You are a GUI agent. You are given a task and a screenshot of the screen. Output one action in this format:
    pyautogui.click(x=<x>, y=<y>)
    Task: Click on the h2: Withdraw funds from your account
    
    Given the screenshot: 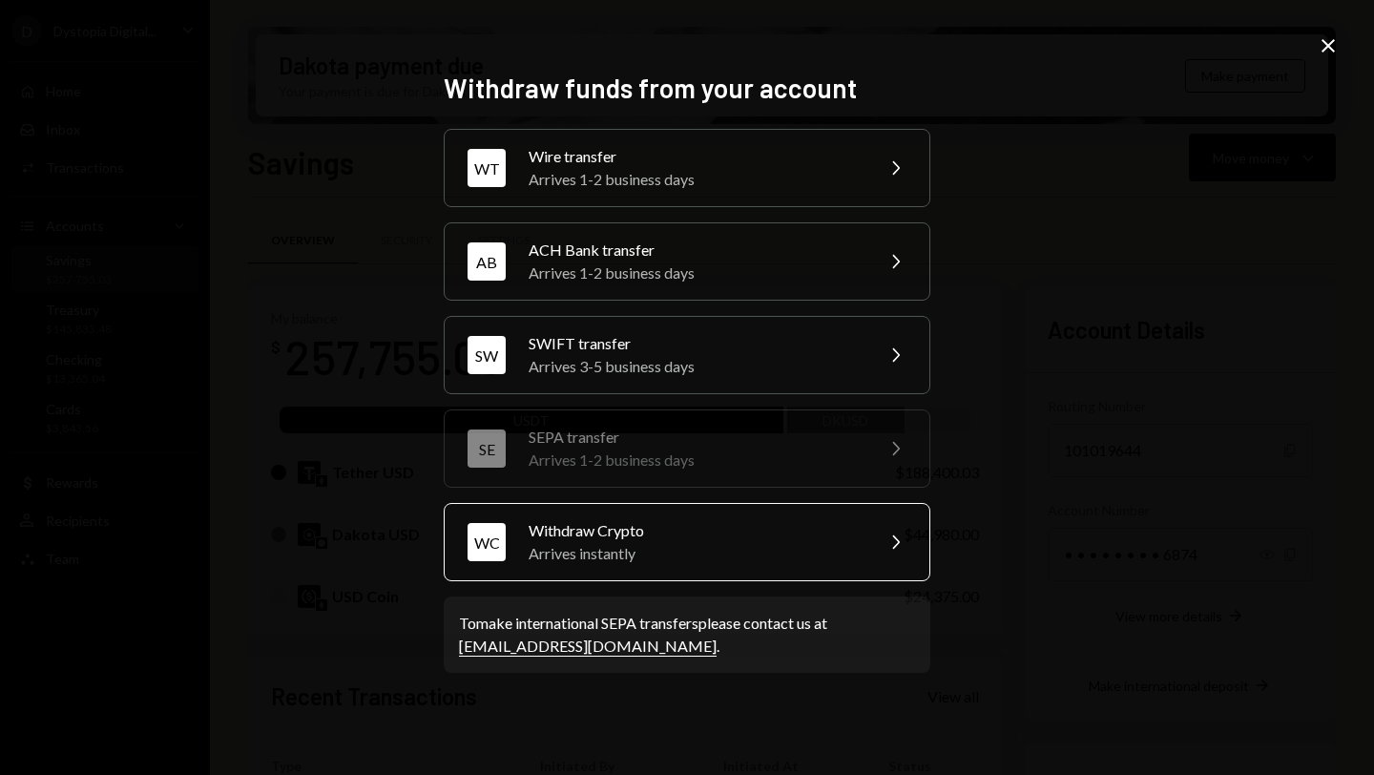 What is the action you would take?
    pyautogui.click(x=687, y=88)
    